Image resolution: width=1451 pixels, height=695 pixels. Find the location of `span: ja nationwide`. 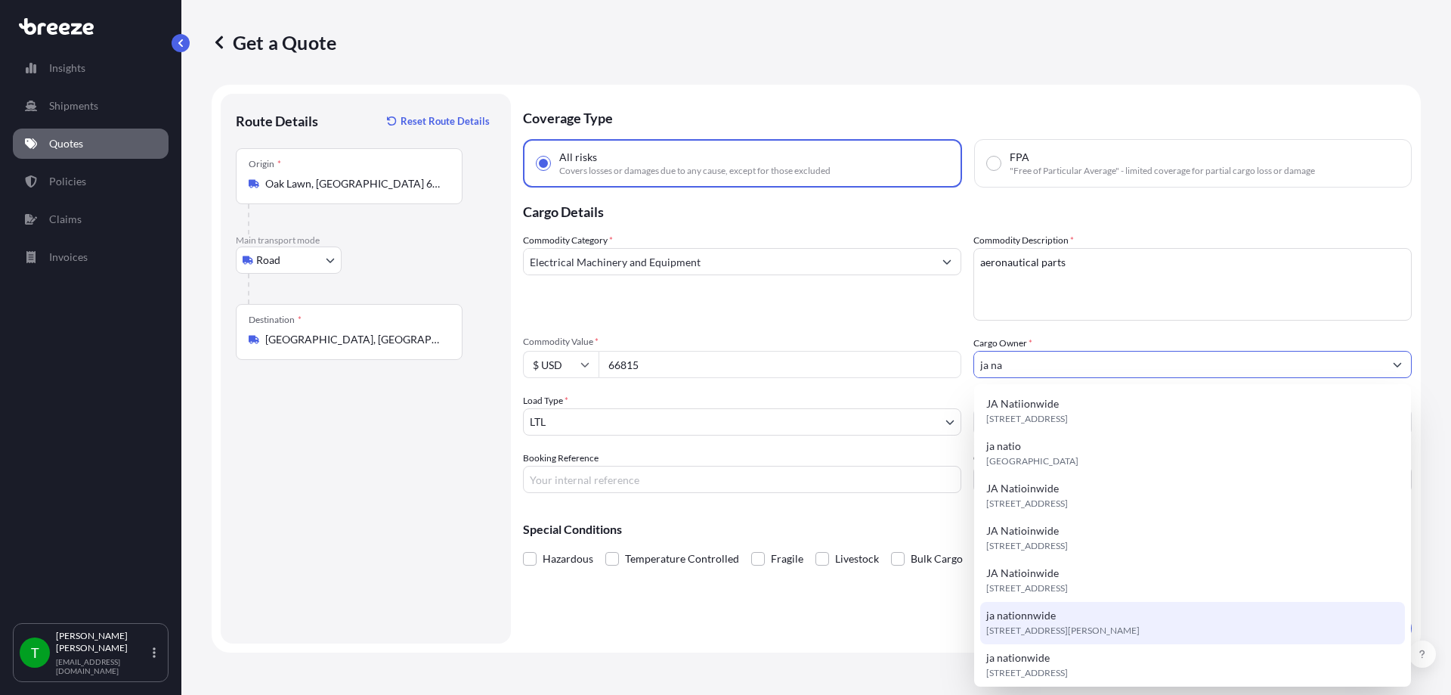

span: ja nationwide is located at coordinates (1018, 657).